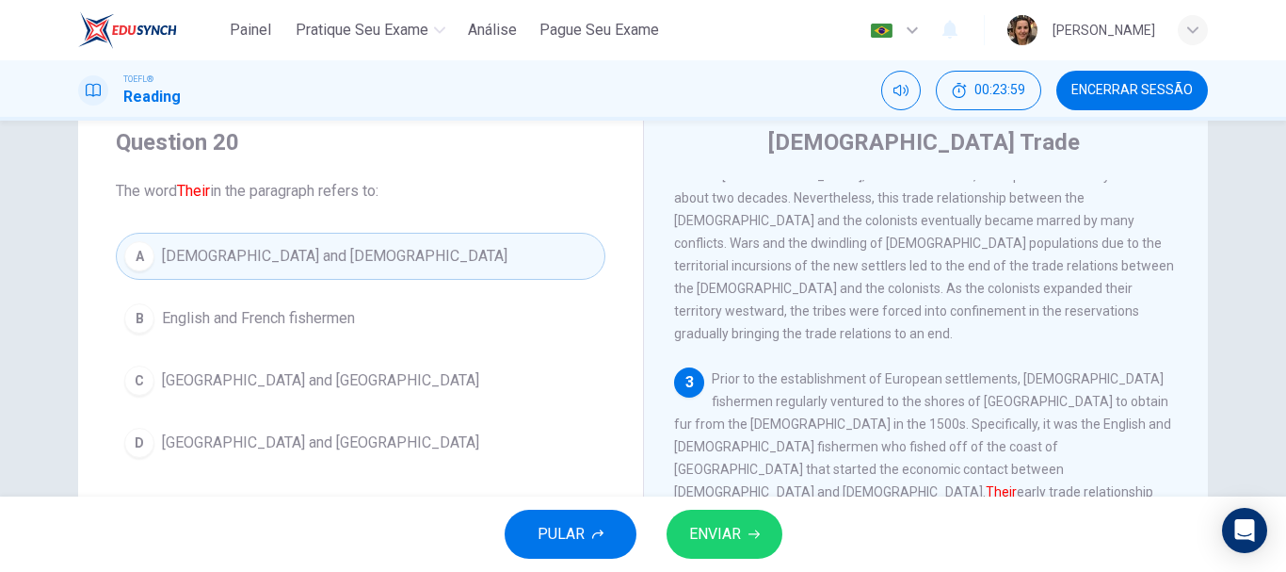 The width and height of the screenshot is (1286, 572). I want to click on button: Pague Seu Exame, so click(599, 30).